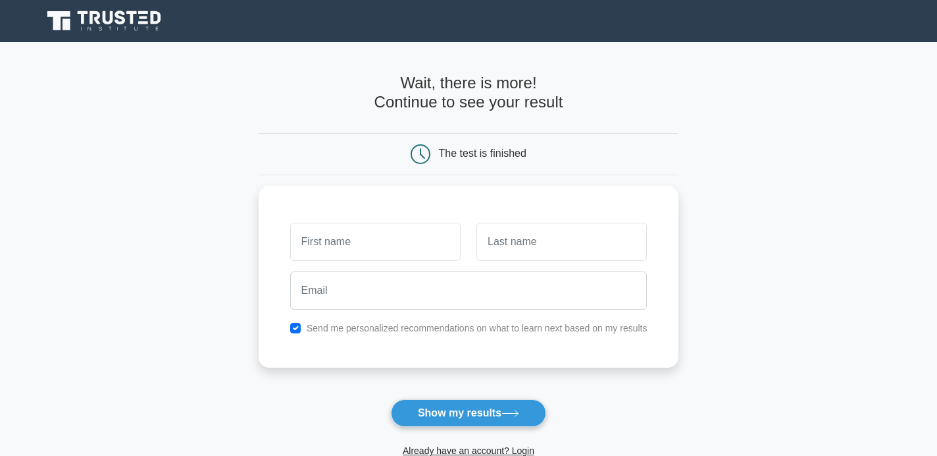  What do you see at coordinates (375, 242) in the screenshot?
I see `input: First name` at bounding box center [375, 242].